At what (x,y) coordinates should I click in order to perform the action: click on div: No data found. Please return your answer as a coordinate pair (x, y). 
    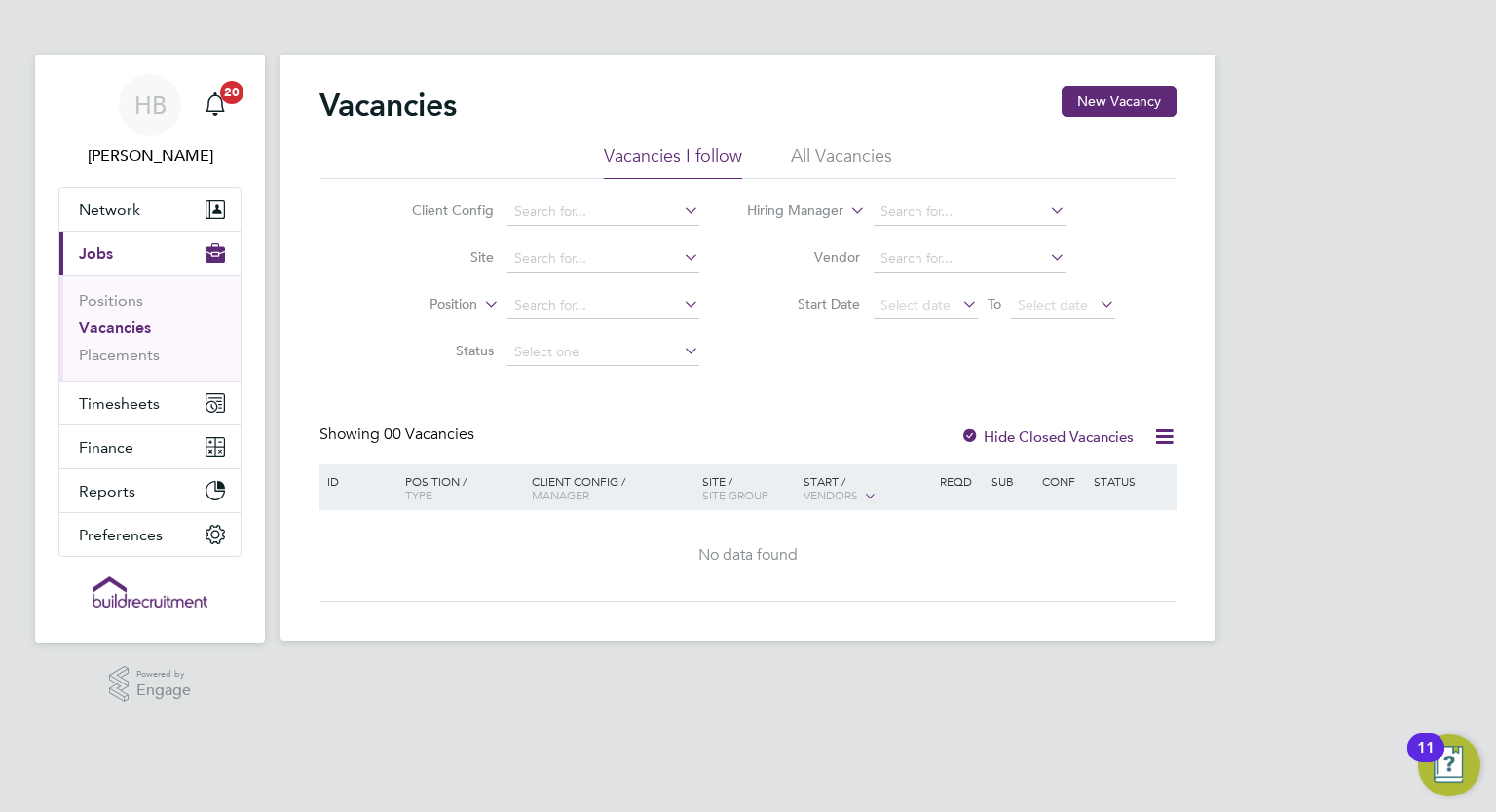
    Looking at the image, I should click on (748, 555).